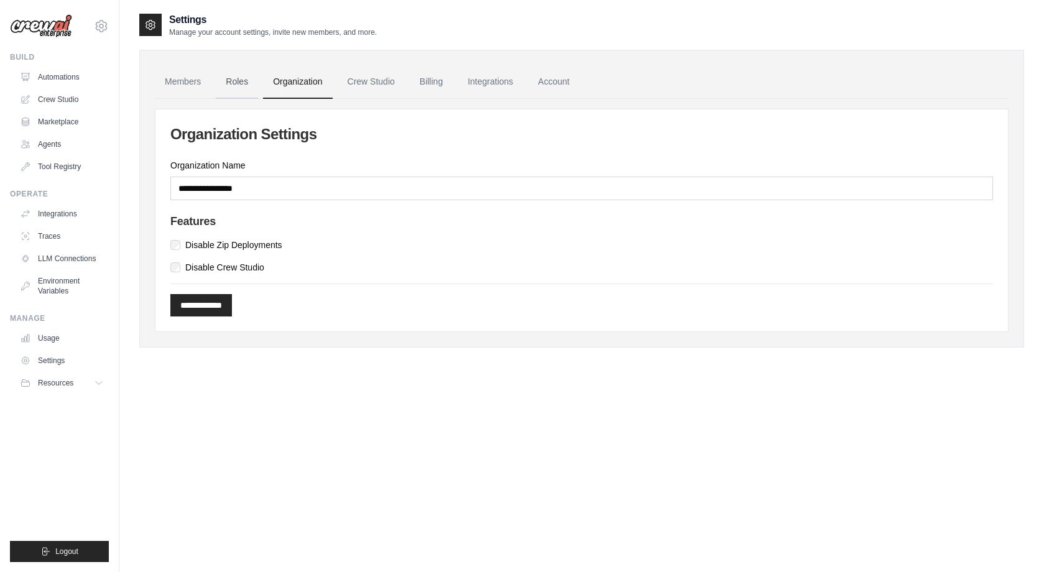 This screenshot has width=1044, height=572. Describe the element at coordinates (273, 32) in the screenshot. I see `p: Manage your account settings, invite new members, and more.` at that location.